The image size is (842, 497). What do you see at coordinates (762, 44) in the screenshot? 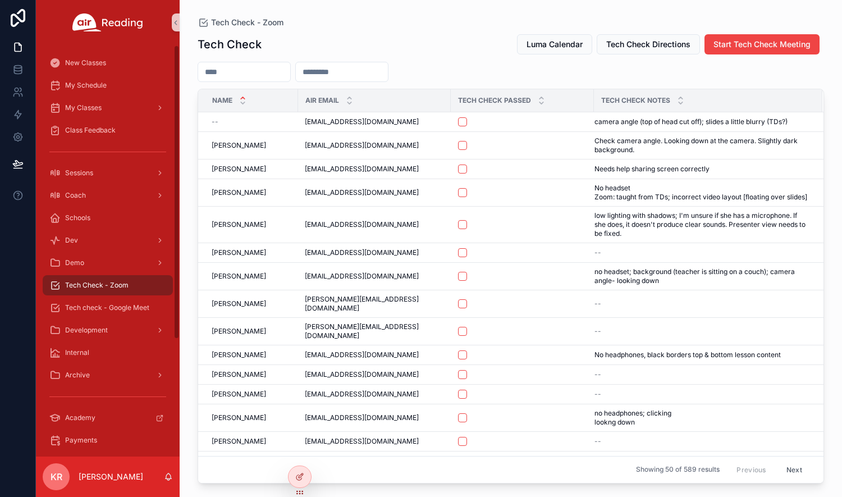
I see `button: Start Tech Check Meeting` at bounding box center [762, 44].